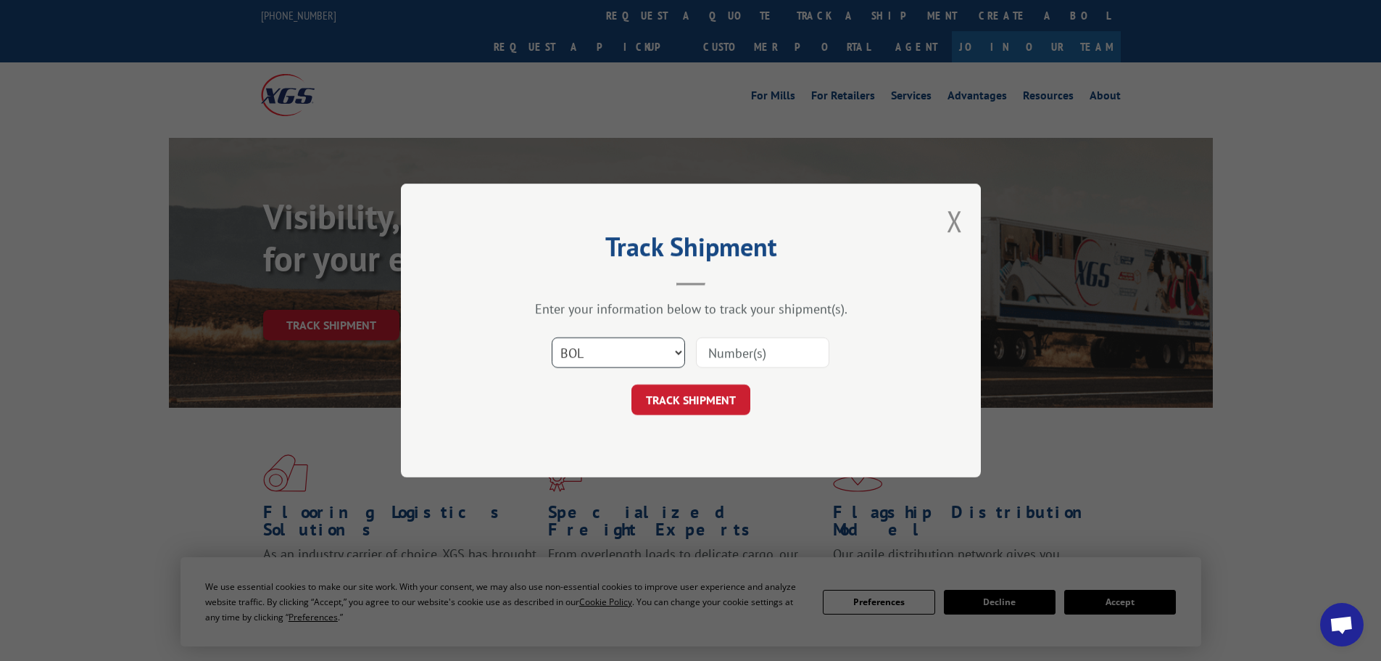  What do you see at coordinates (1342, 624) in the screenshot?
I see `div: Open chat` at bounding box center [1342, 624].